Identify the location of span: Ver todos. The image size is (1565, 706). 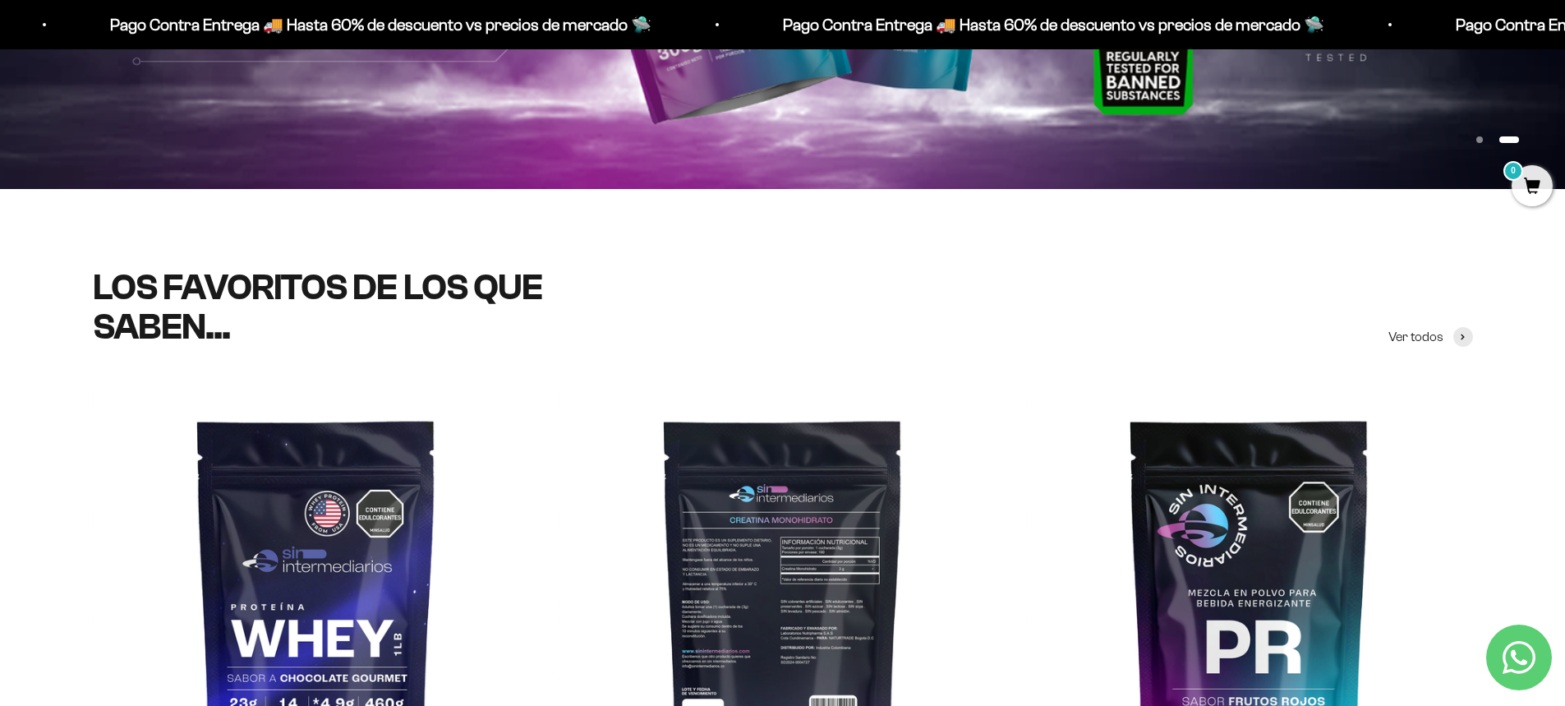
(1416, 337).